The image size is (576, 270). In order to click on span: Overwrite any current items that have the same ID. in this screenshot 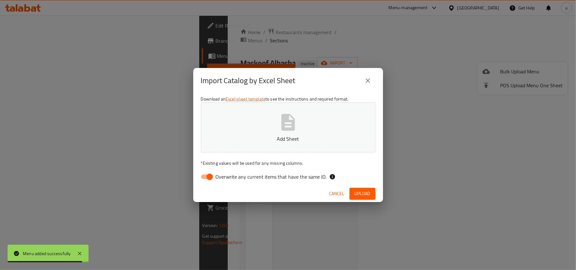, I will do `click(271, 177)`.